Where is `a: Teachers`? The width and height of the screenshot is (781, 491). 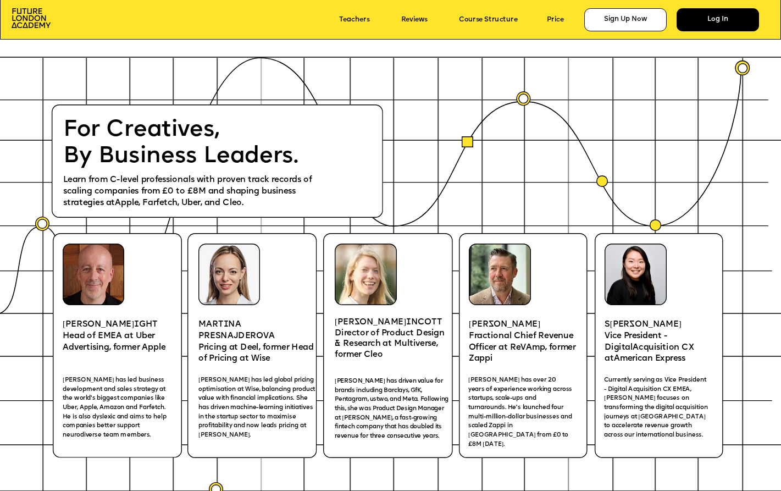 a: Teachers is located at coordinates (355, 20).